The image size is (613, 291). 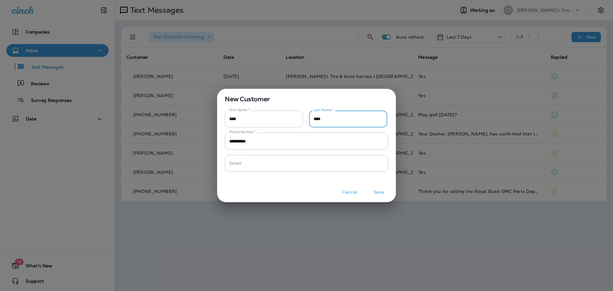 I want to click on label: Last Name, so click(x=323, y=110).